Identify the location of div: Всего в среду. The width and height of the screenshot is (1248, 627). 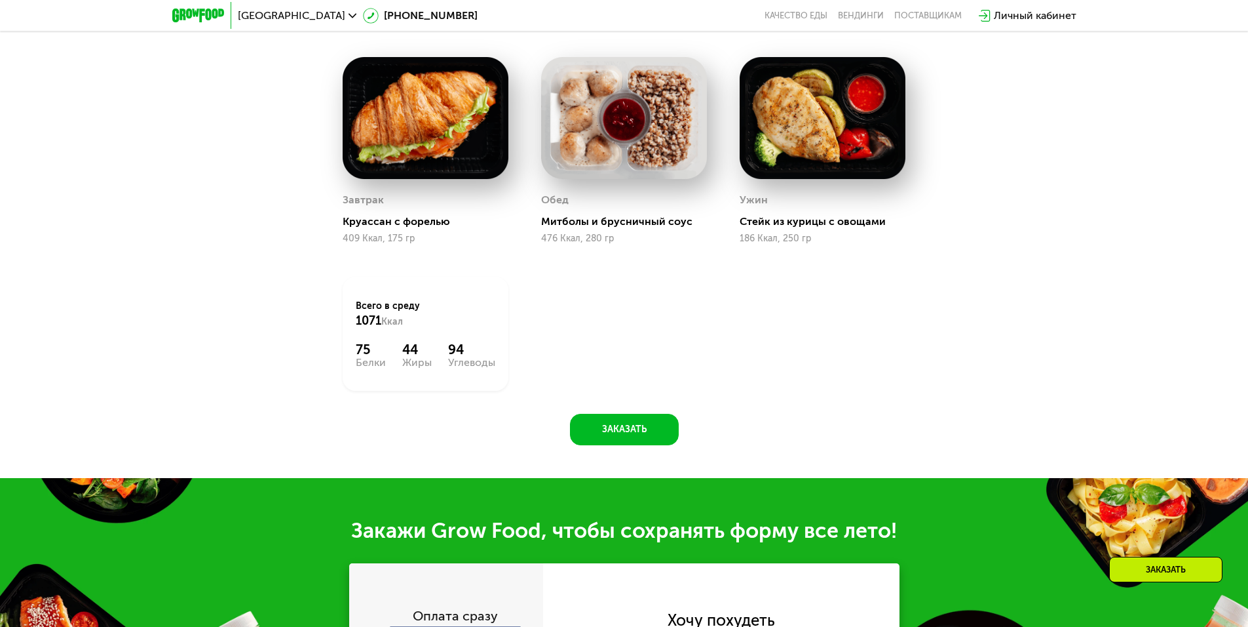
(425, 314).